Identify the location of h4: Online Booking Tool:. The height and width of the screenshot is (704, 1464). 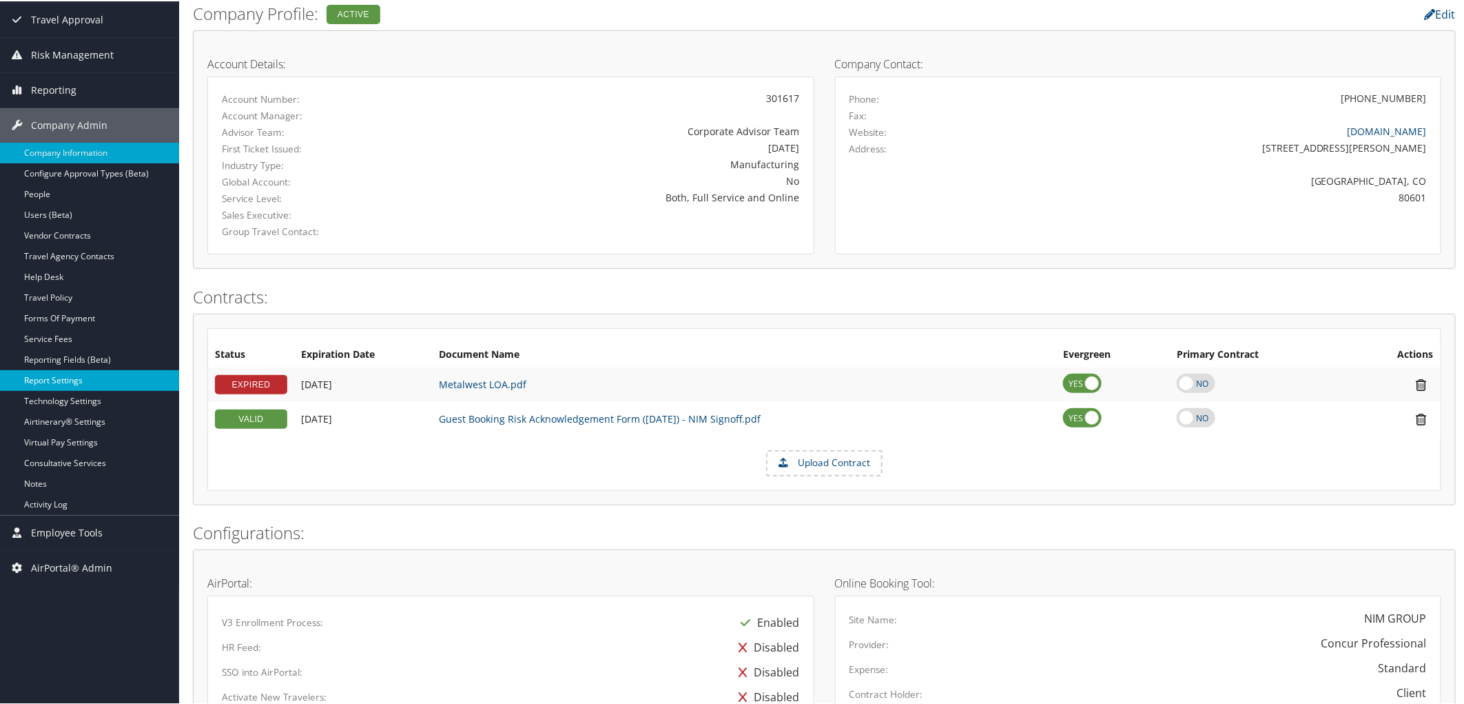
(1138, 582).